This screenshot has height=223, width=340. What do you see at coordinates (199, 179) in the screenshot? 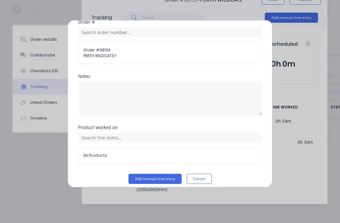
I see `button: Cancel` at bounding box center [199, 179].